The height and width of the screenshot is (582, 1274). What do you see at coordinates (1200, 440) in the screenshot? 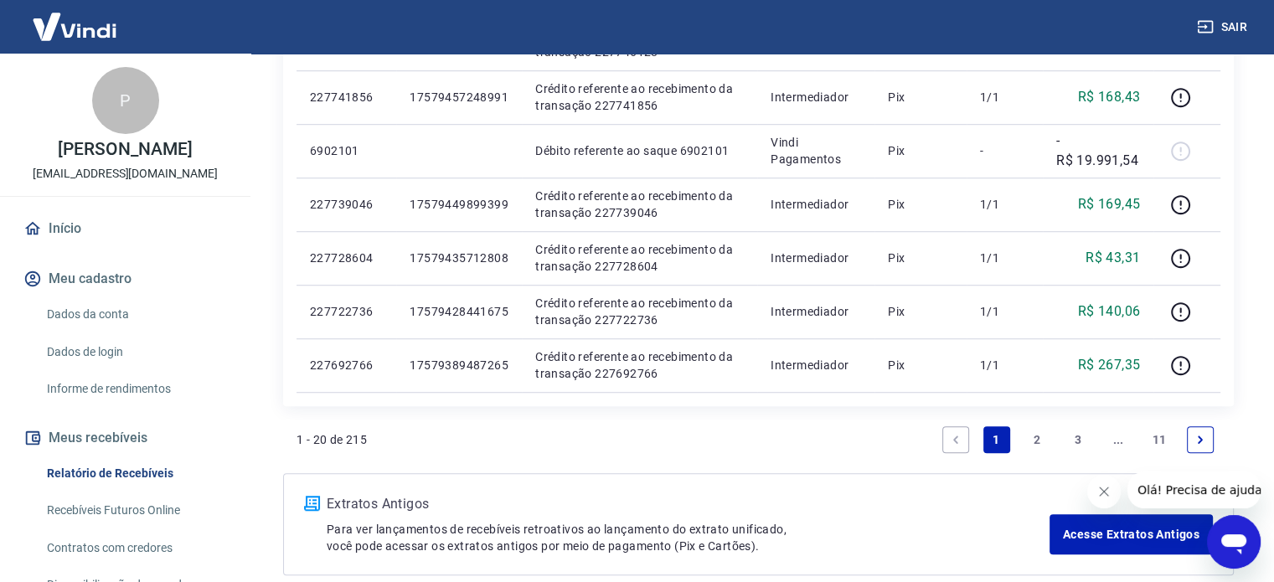
I see `a: Next page` at bounding box center [1200, 440].